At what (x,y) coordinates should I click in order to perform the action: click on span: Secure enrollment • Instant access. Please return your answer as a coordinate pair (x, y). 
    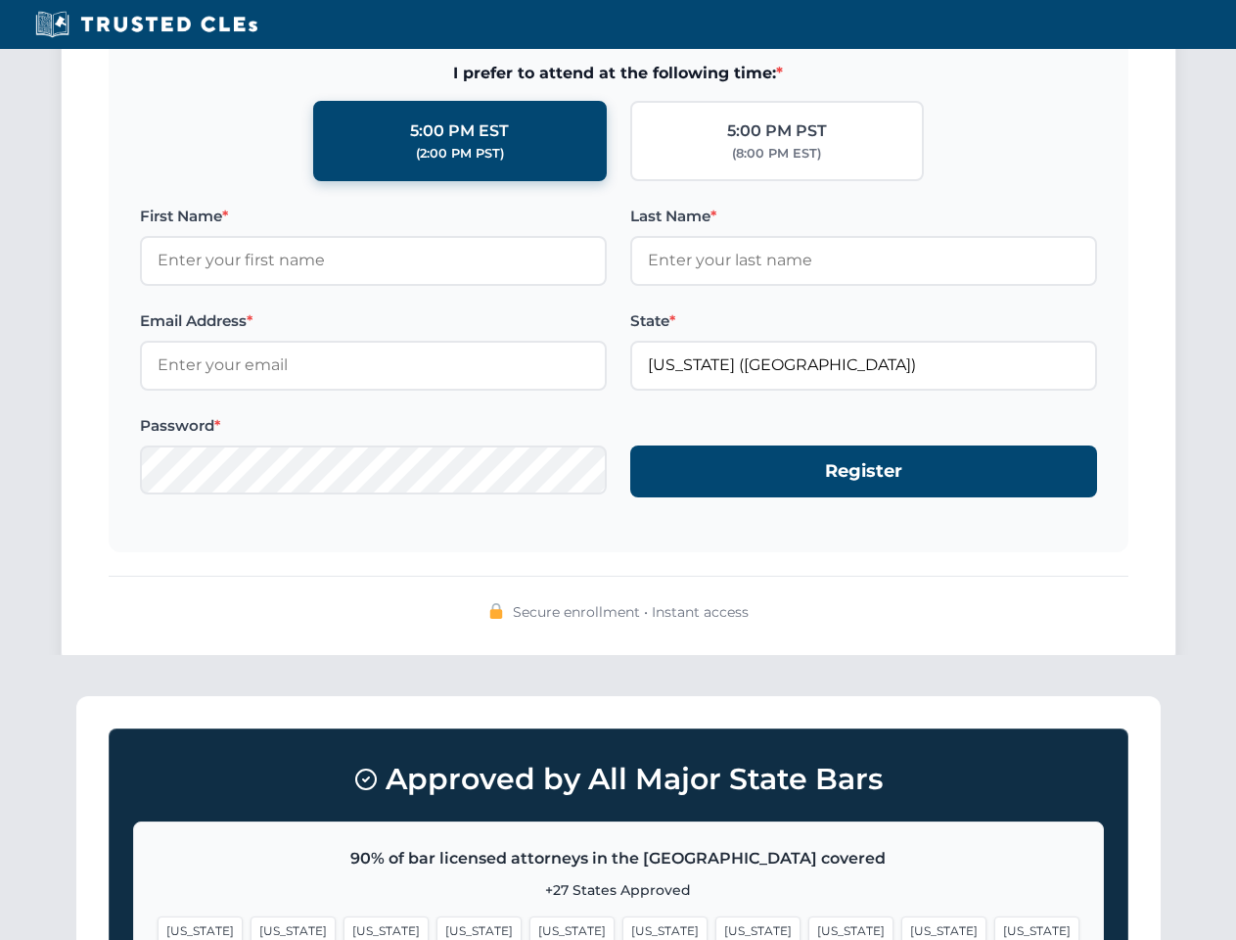
    Looking at the image, I should click on (630, 612).